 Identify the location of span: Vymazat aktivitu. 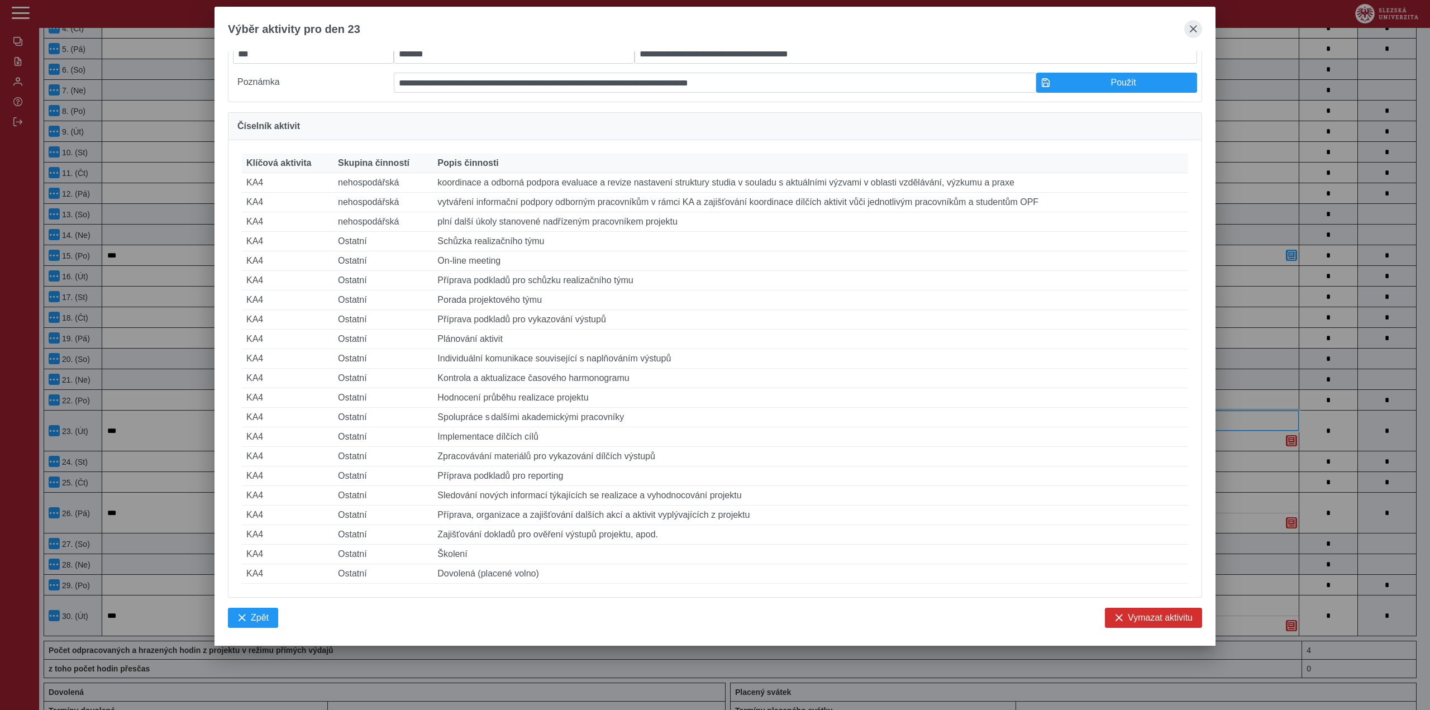
(1160, 618).